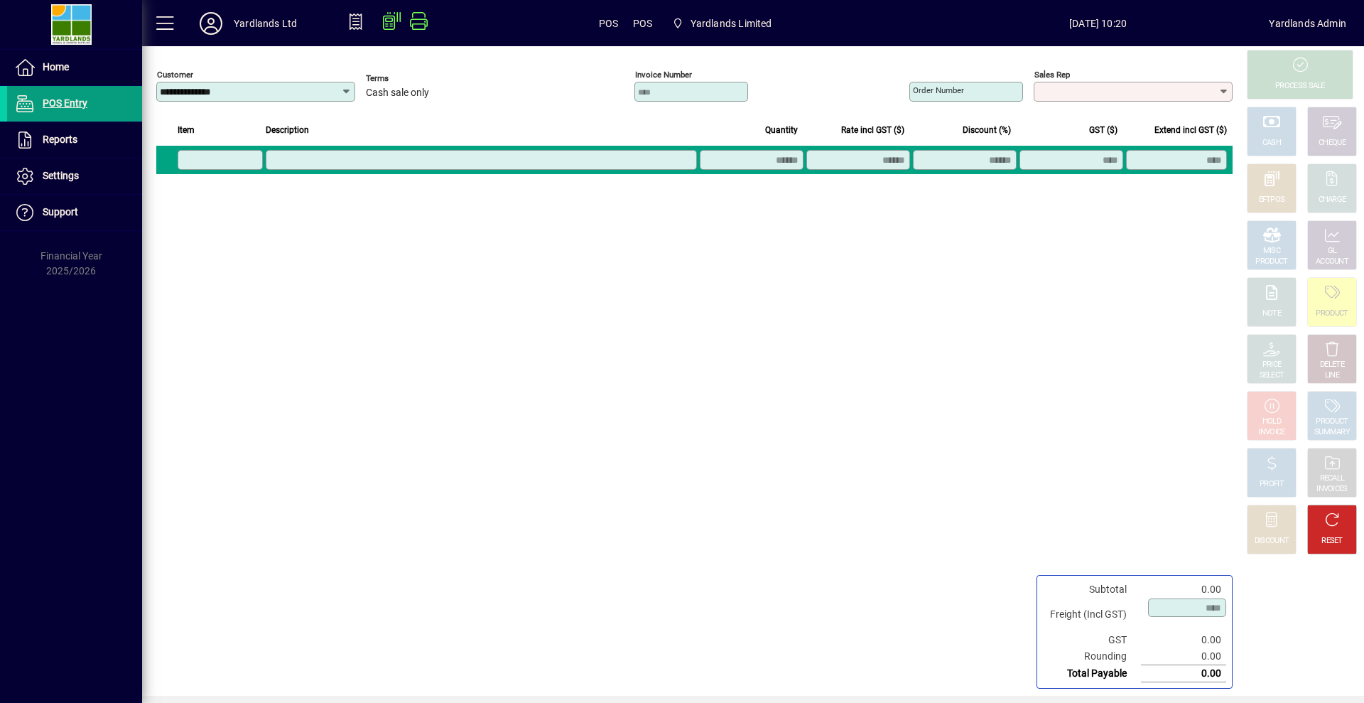 The width and height of the screenshot is (1364, 703). Describe the element at coordinates (186, 130) in the screenshot. I see `span: Item` at that location.